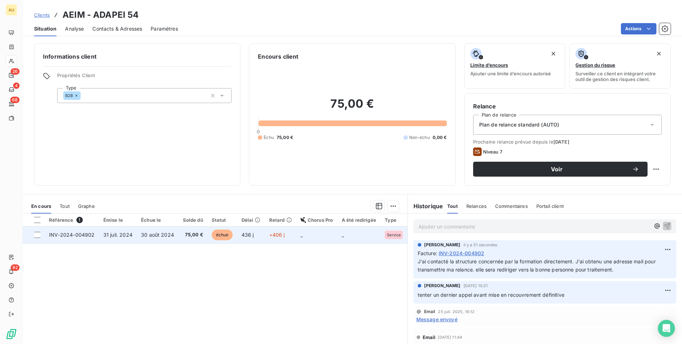 Image resolution: width=682 pixels, height=344 pixels. What do you see at coordinates (157, 220) in the screenshot?
I see `div: Échue le` at bounding box center [157, 220].